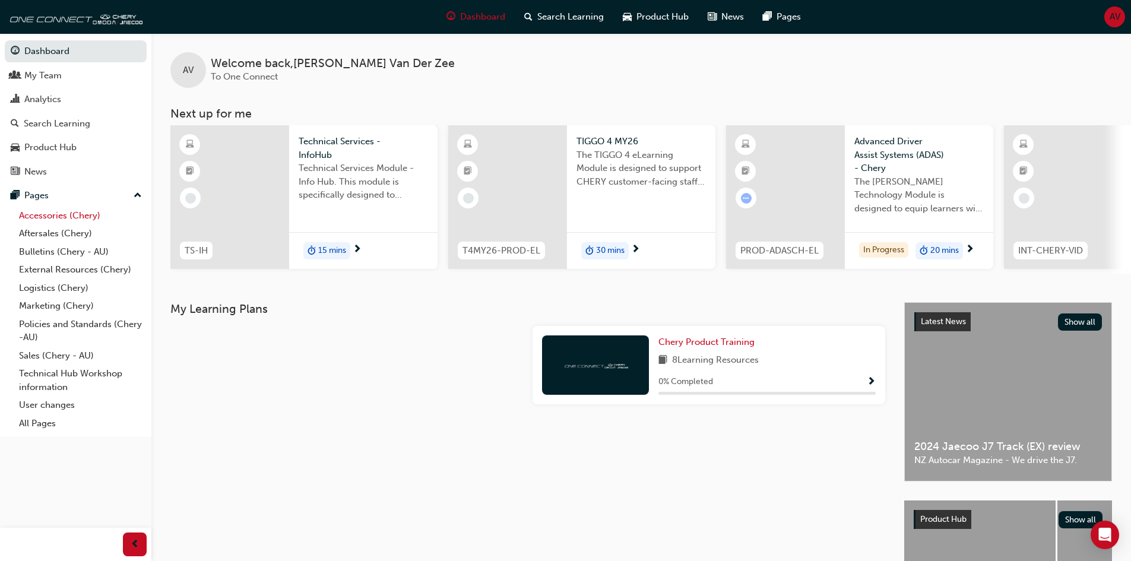 This screenshot has height=561, width=1131. What do you see at coordinates (75, 75) in the screenshot?
I see `a: My Team` at bounding box center [75, 75].